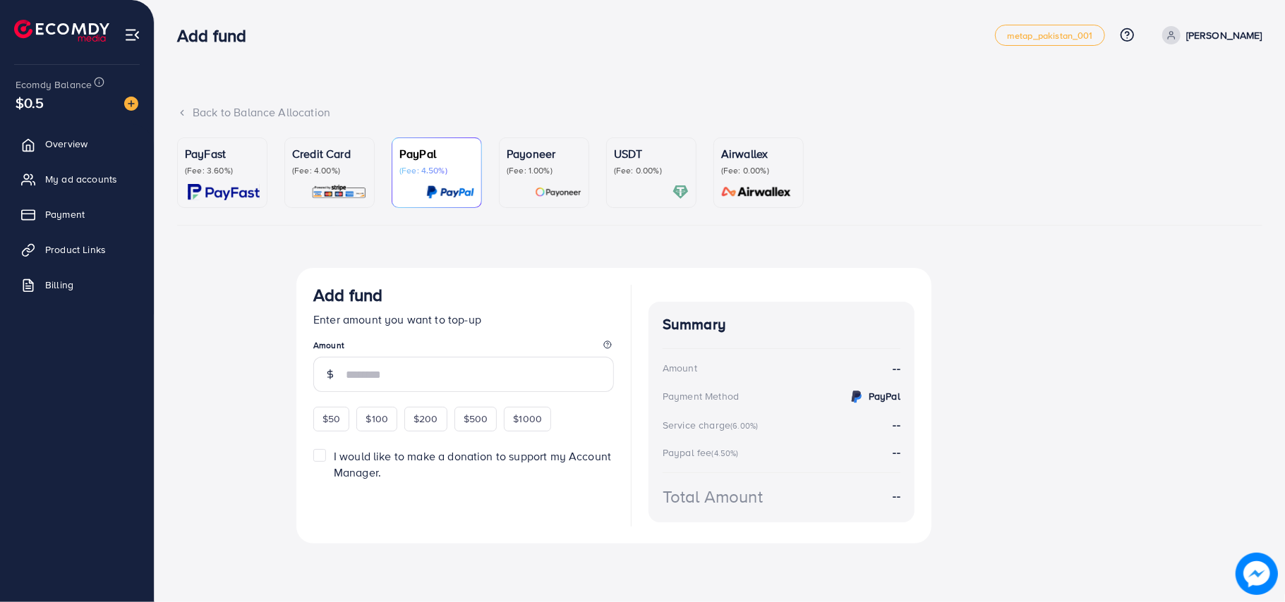 The width and height of the screenshot is (1285, 602). What do you see at coordinates (651, 154) in the screenshot?
I see `p: USDT` at bounding box center [651, 154].